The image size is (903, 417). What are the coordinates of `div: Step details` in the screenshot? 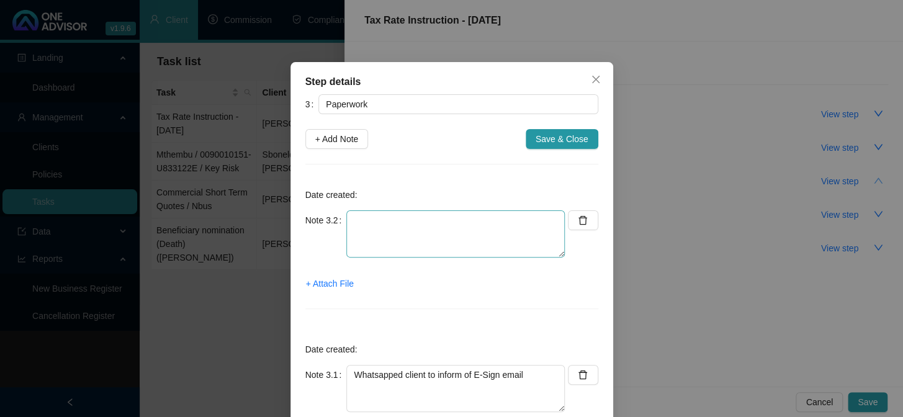 It's located at (452, 82).